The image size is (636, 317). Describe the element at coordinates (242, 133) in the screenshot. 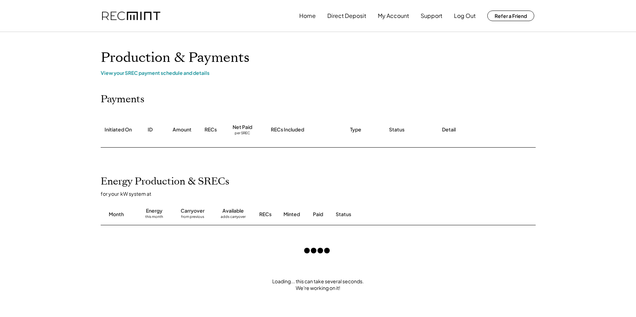

I see `div: per SREC` at that location.